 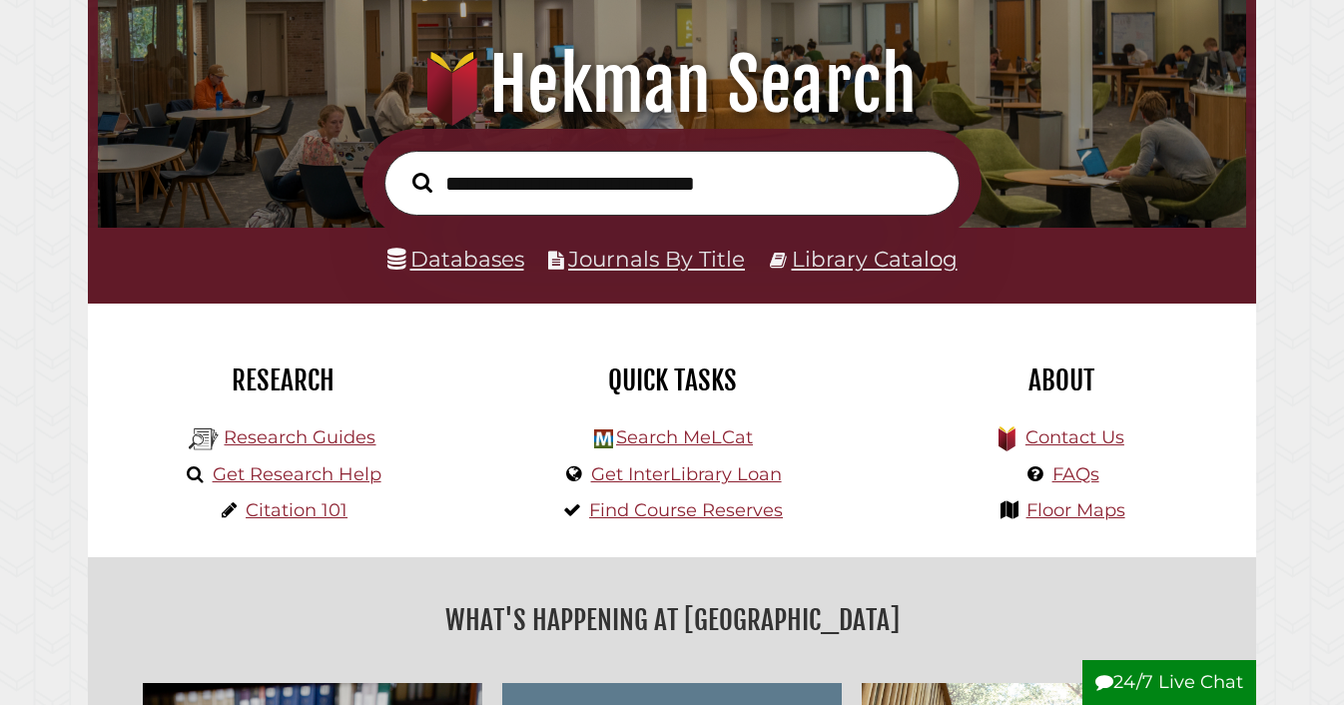 What do you see at coordinates (422, 183) in the screenshot?
I see `i: Search` at bounding box center [422, 183].